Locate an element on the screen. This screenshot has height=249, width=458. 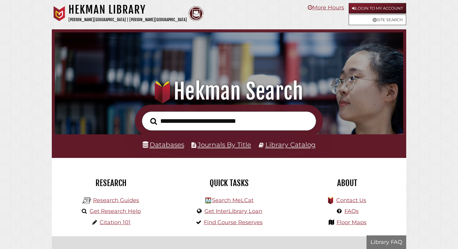
a: Citation 101 is located at coordinates (115, 222).